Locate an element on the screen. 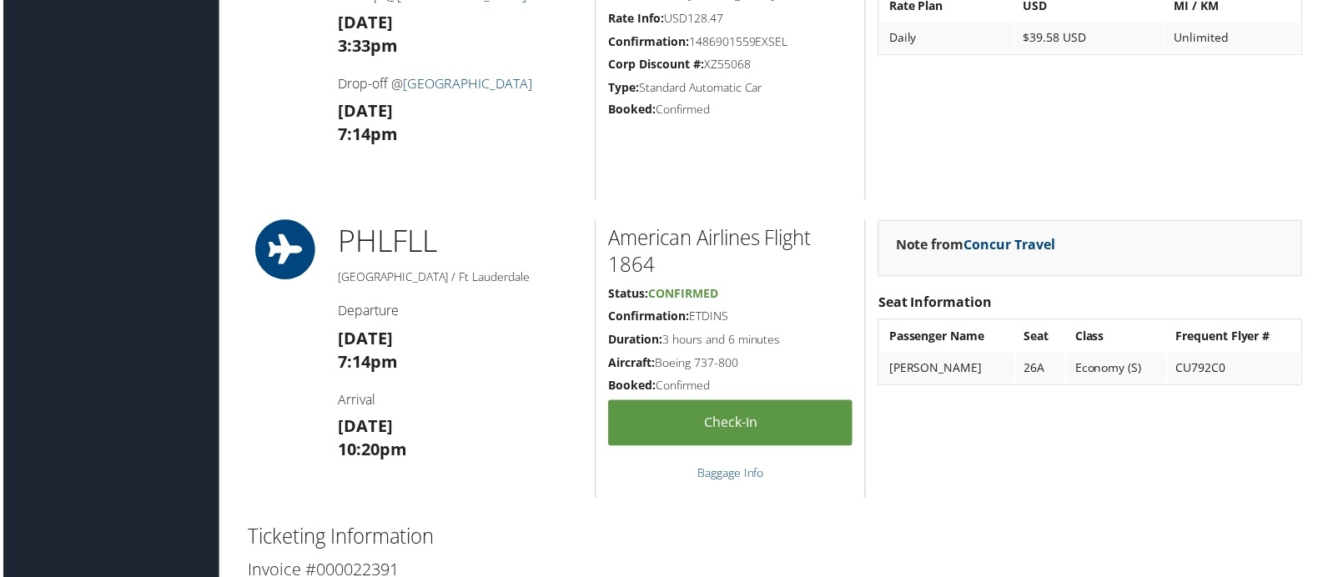 The height and width of the screenshot is (577, 1328). strong: Corp Discount #: is located at coordinates (655, 63).